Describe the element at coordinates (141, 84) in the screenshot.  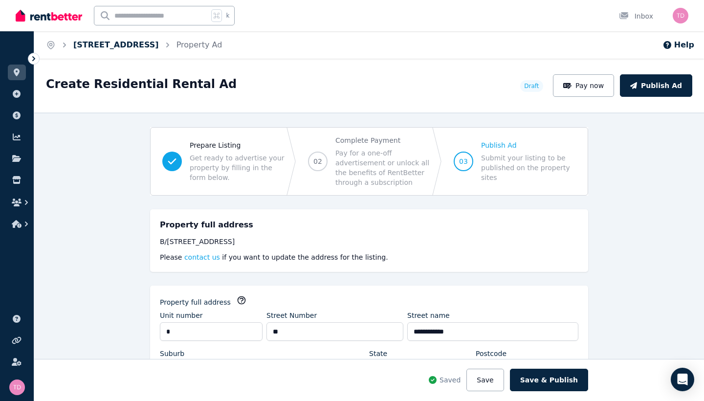
I see `h1: Create Residential Rental Ad` at that location.